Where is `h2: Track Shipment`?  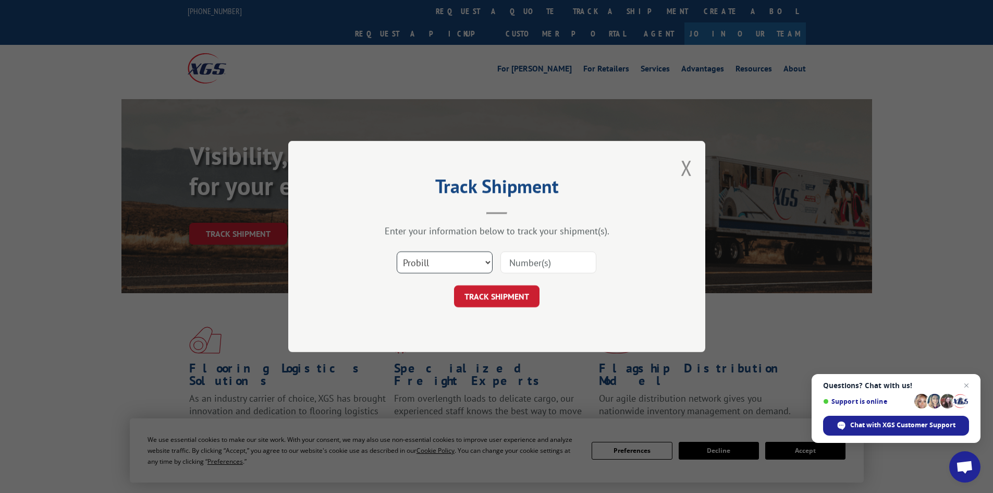
h2: Track Shipment is located at coordinates (497, 189).